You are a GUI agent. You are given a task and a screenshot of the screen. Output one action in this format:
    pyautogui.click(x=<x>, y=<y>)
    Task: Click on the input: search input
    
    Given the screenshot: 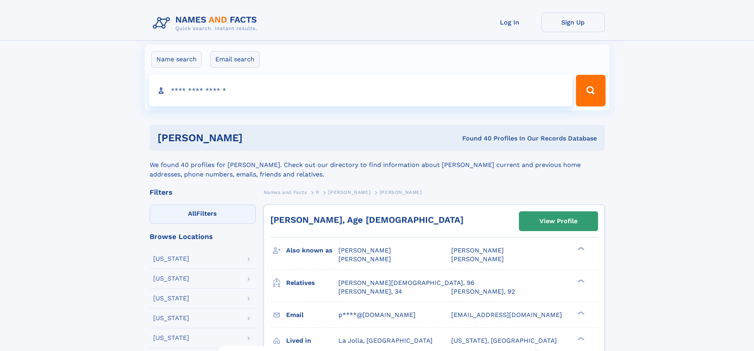 What is the action you would take?
    pyautogui.click(x=361, y=91)
    